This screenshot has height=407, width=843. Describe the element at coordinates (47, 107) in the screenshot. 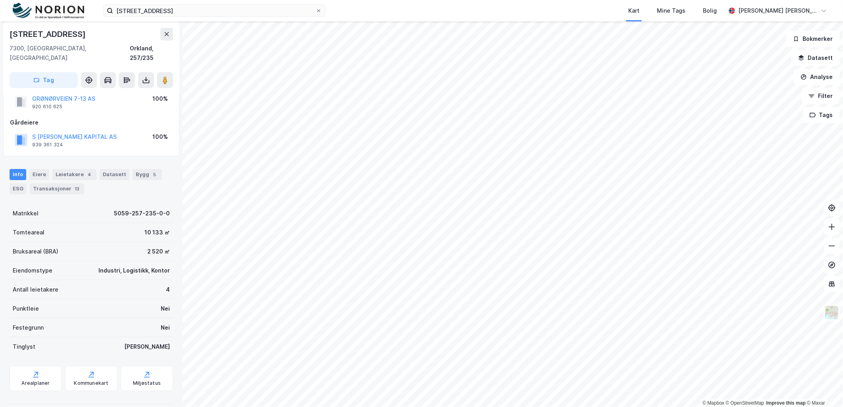

I see `div: 920 610 625` at that location.